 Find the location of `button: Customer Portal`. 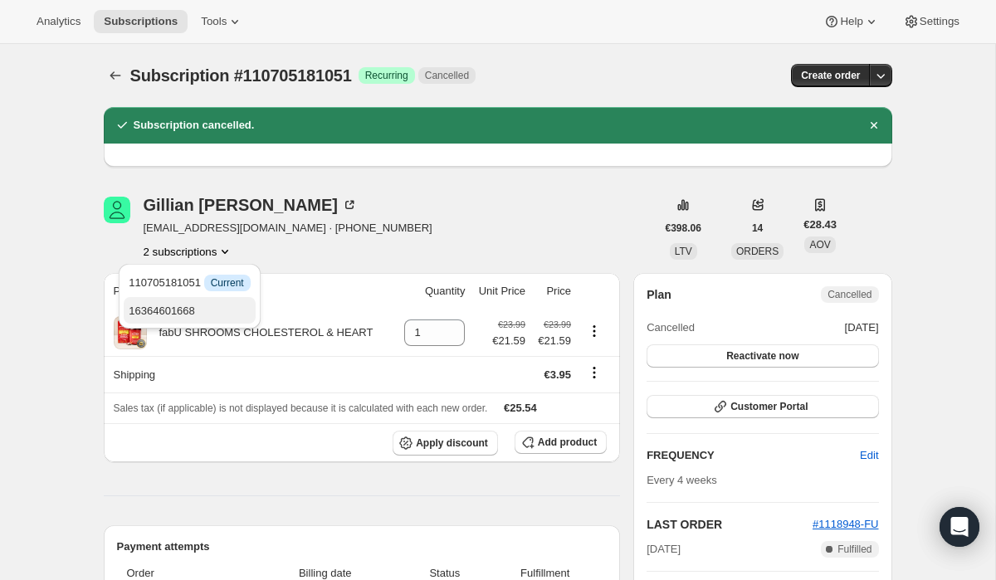

button: Customer Portal is located at coordinates (762, 407).